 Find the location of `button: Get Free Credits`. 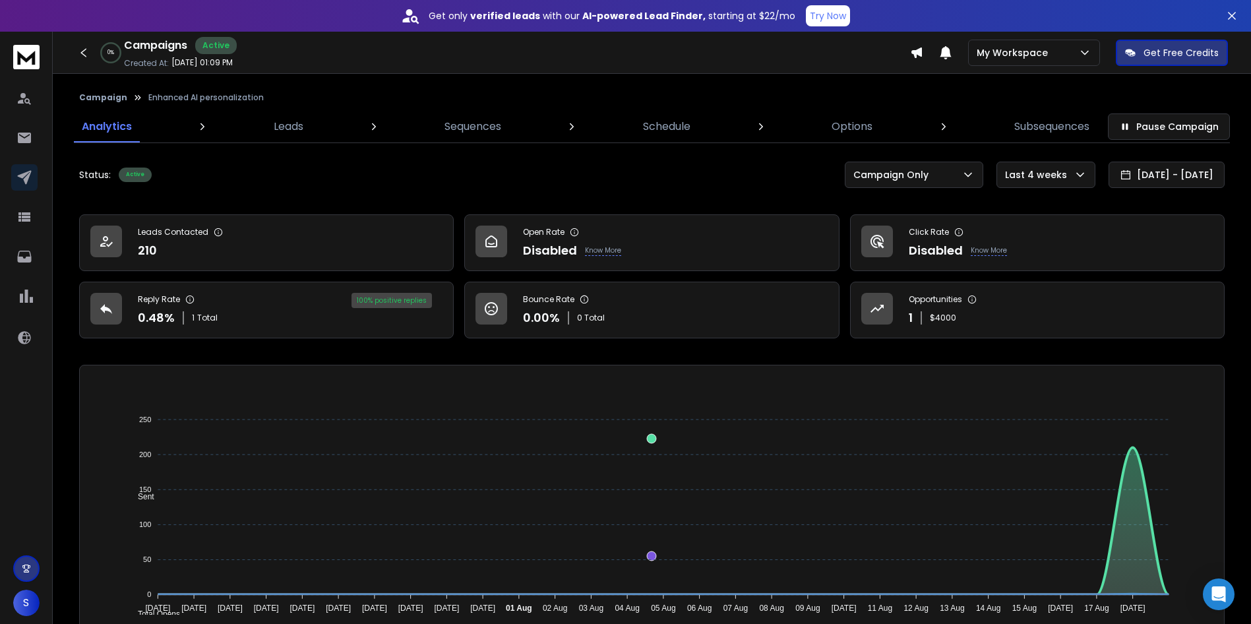

button: Get Free Credits is located at coordinates (1172, 53).